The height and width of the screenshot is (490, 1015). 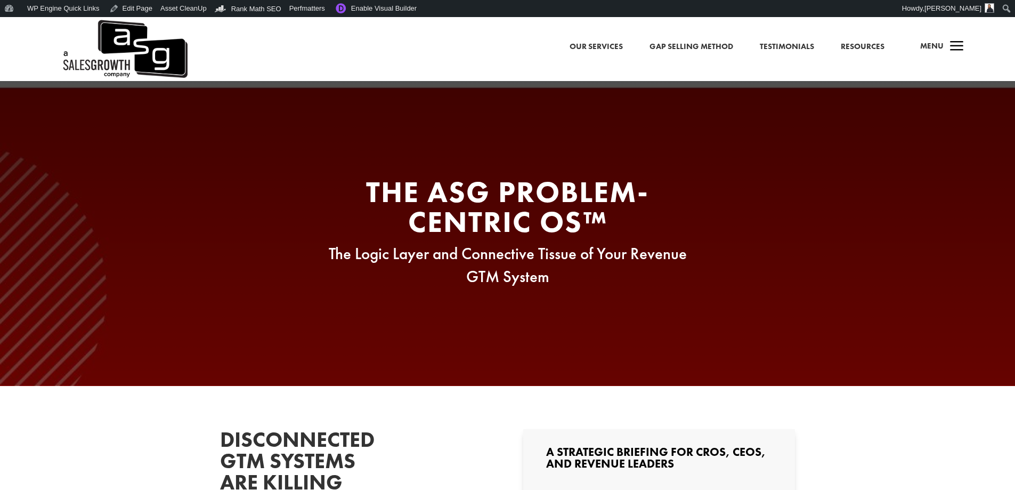 I want to click on p: The Logic Layer and Connective Tissue of Your Revenue GTM System, so click(x=508, y=265).